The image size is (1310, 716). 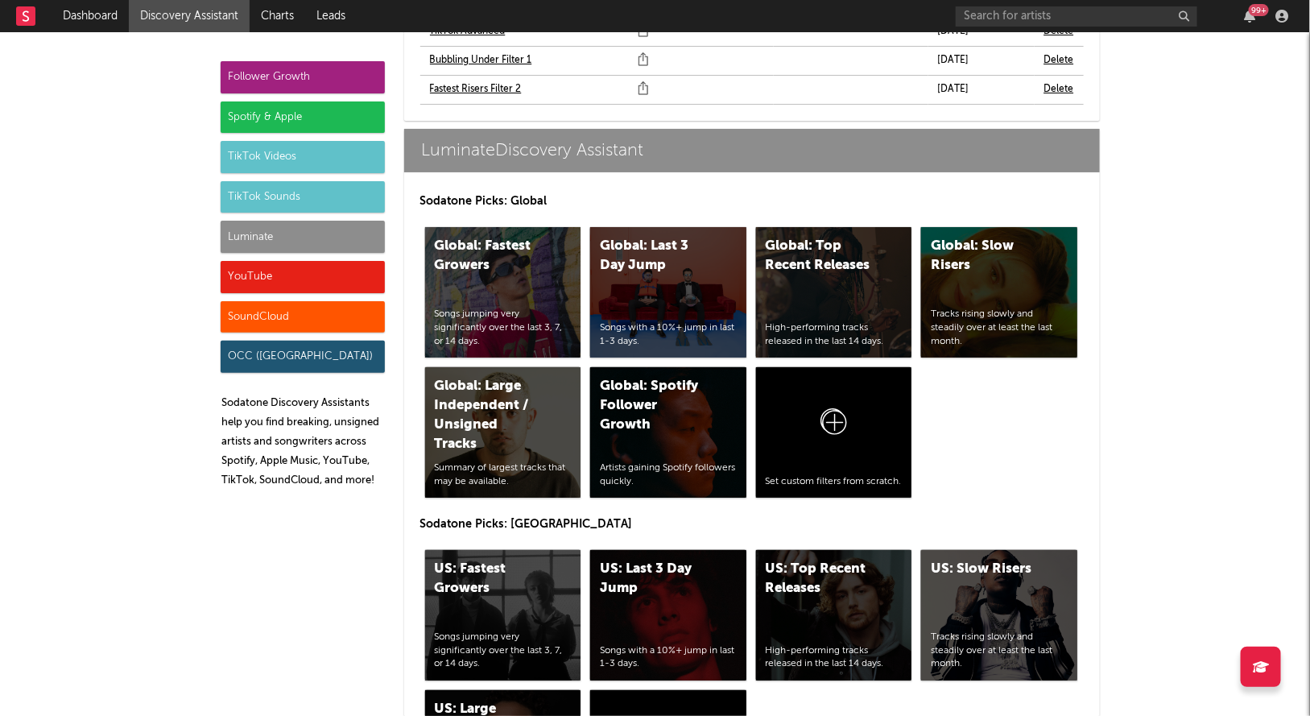 What do you see at coordinates (476, 89) in the screenshot?
I see `a: Fastest Risers Filter 2` at bounding box center [476, 89].